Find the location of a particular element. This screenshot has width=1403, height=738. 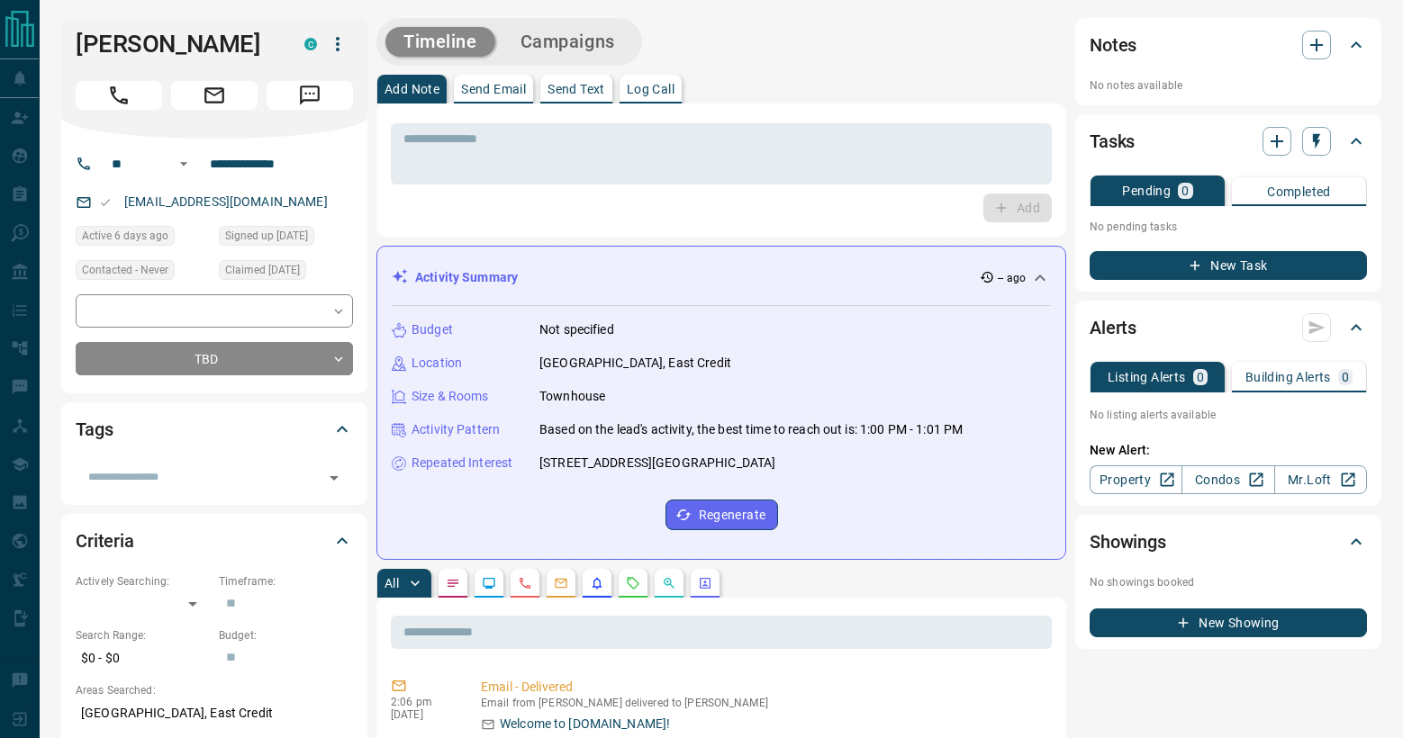

p: Repeated Interest is located at coordinates (462, 463).